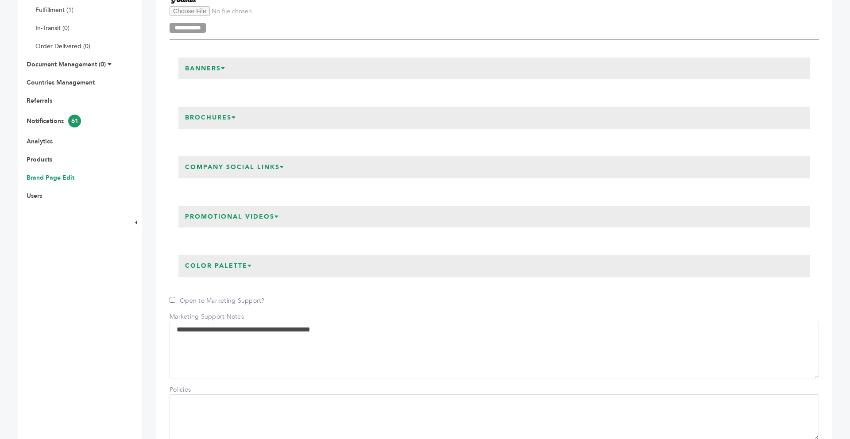 The height and width of the screenshot is (439, 850). Describe the element at coordinates (63, 46) in the screenshot. I see `a: Order Delivered (0)` at that location.